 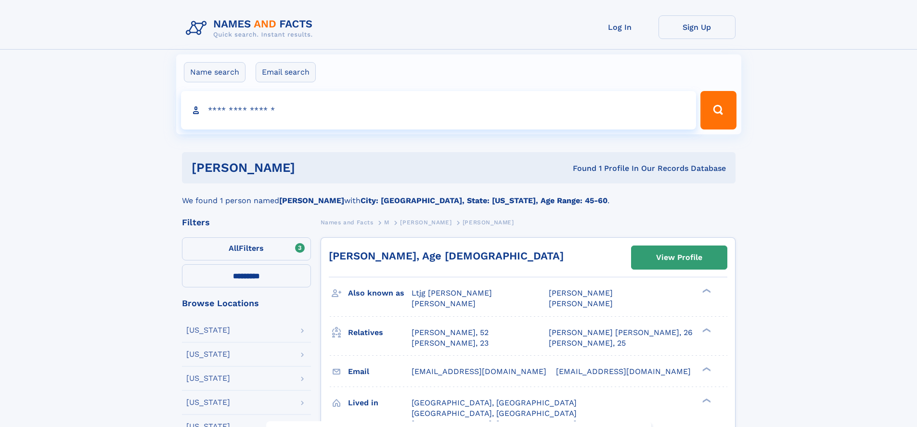 What do you see at coordinates (380, 371) in the screenshot?
I see `h3: Email` at bounding box center [380, 371].